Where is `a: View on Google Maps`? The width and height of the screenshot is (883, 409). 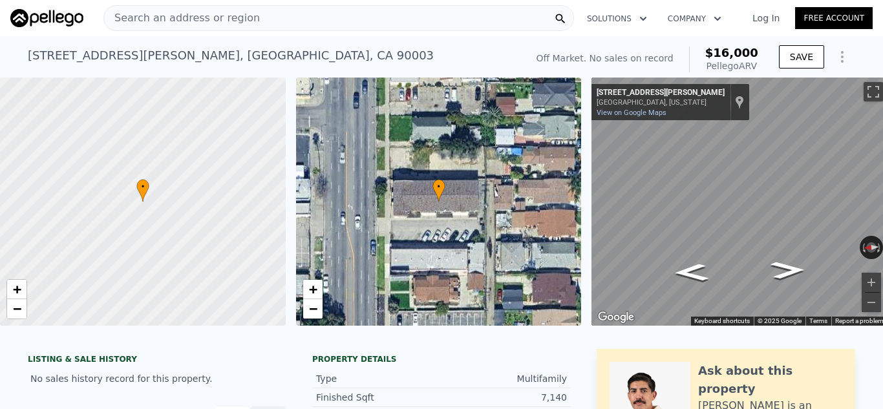
a: View on Google Maps is located at coordinates (632, 112).